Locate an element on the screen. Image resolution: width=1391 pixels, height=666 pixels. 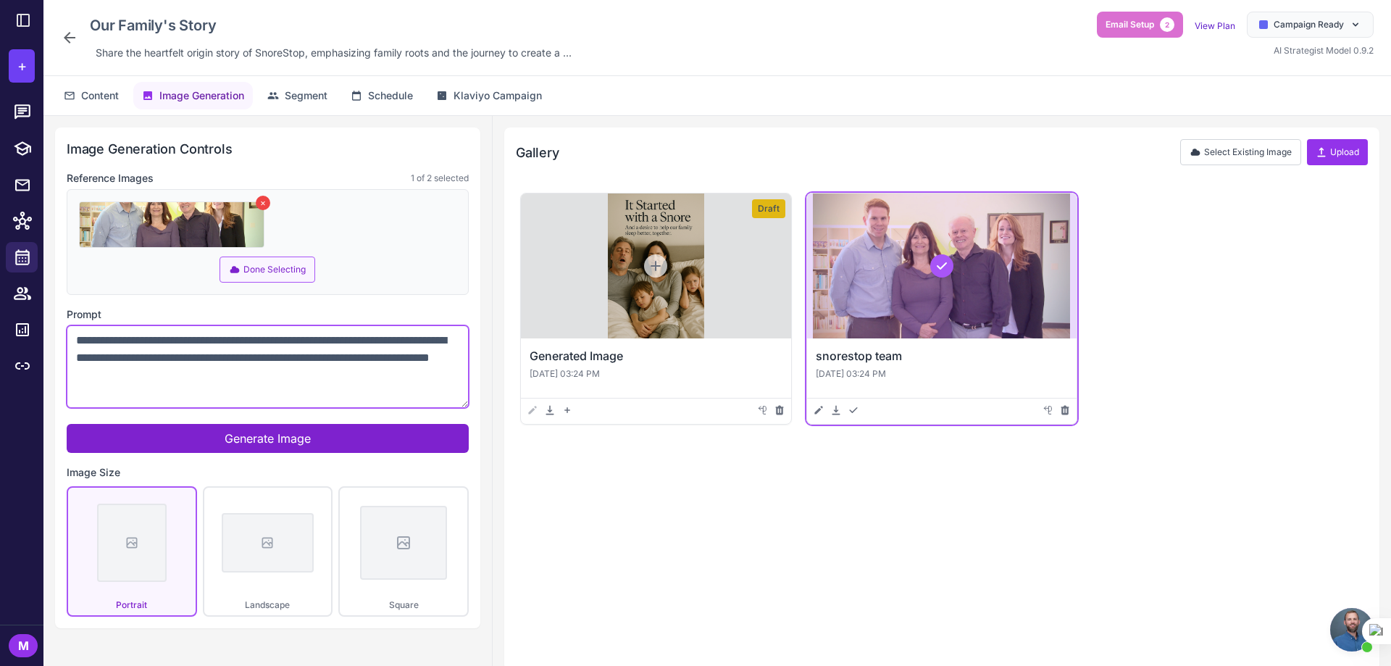
span: Schedule is located at coordinates (390, 96).